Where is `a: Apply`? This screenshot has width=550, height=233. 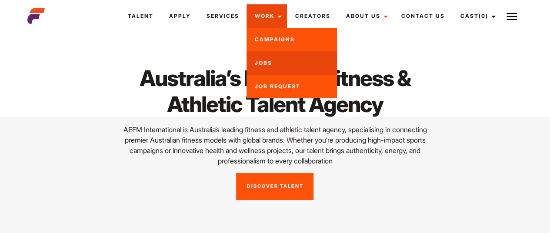 a: Apply is located at coordinates (180, 16).